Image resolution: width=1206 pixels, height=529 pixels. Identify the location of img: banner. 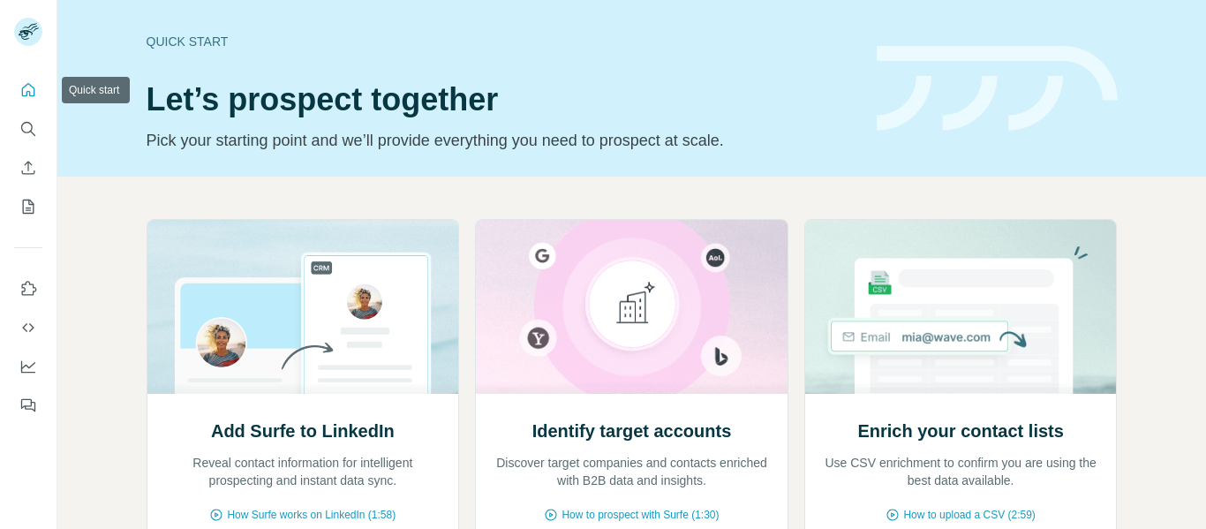
(997, 88).